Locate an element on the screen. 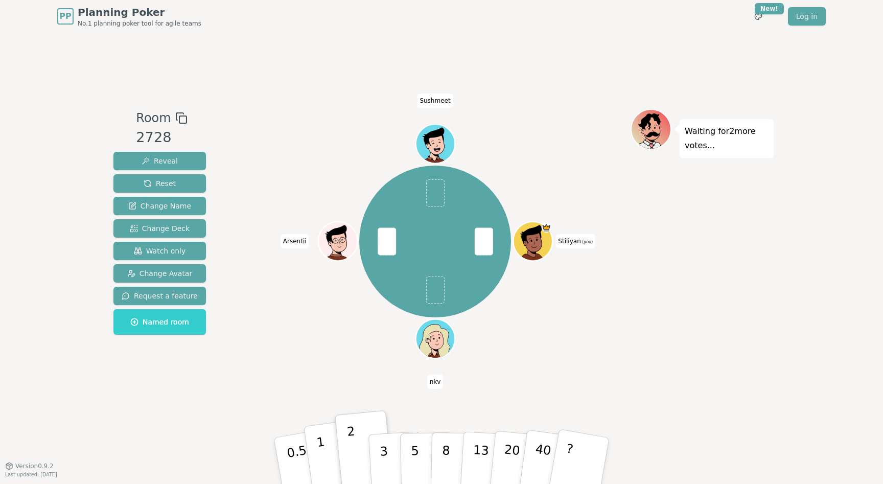 The width and height of the screenshot is (883, 484). span: Request a feature is located at coordinates (160, 296).